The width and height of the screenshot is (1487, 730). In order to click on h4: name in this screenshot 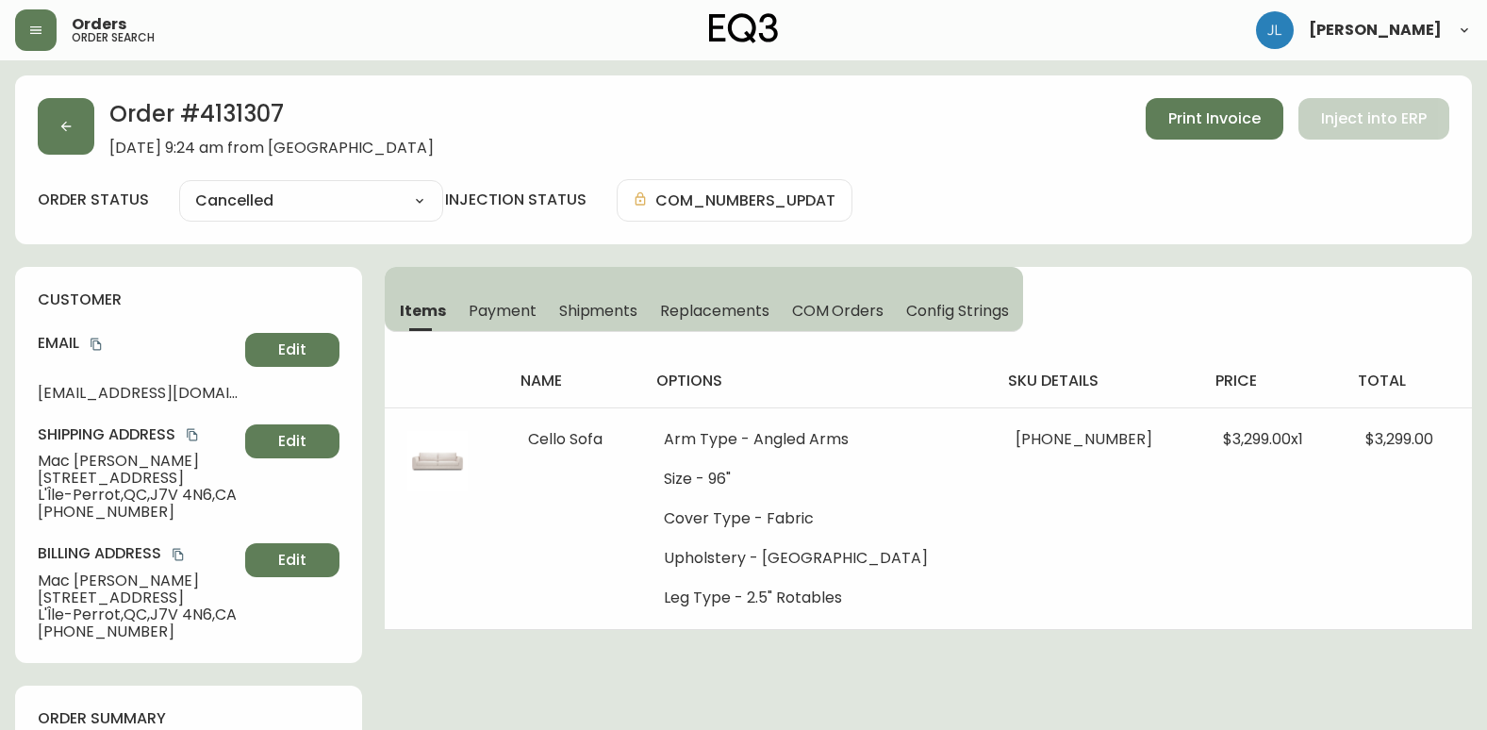, I will do `click(573, 381)`.